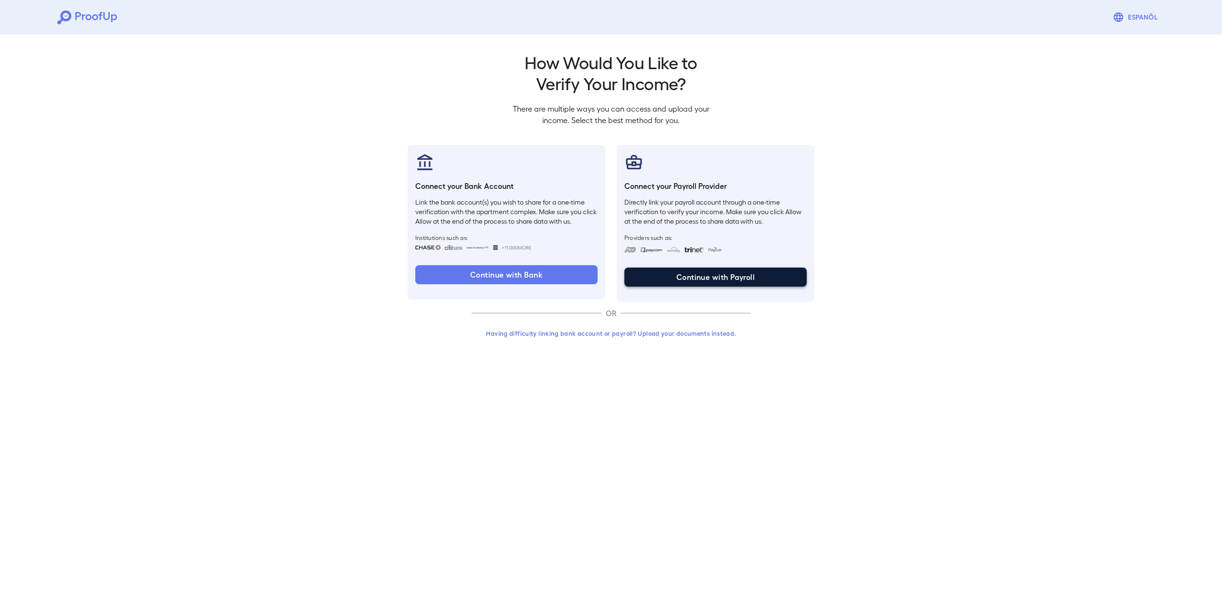 This screenshot has width=1222, height=610. Describe the element at coordinates (611, 334) in the screenshot. I see `button: Having difficulty linking bank account or payroll? Upload your documents instead.` at that location.